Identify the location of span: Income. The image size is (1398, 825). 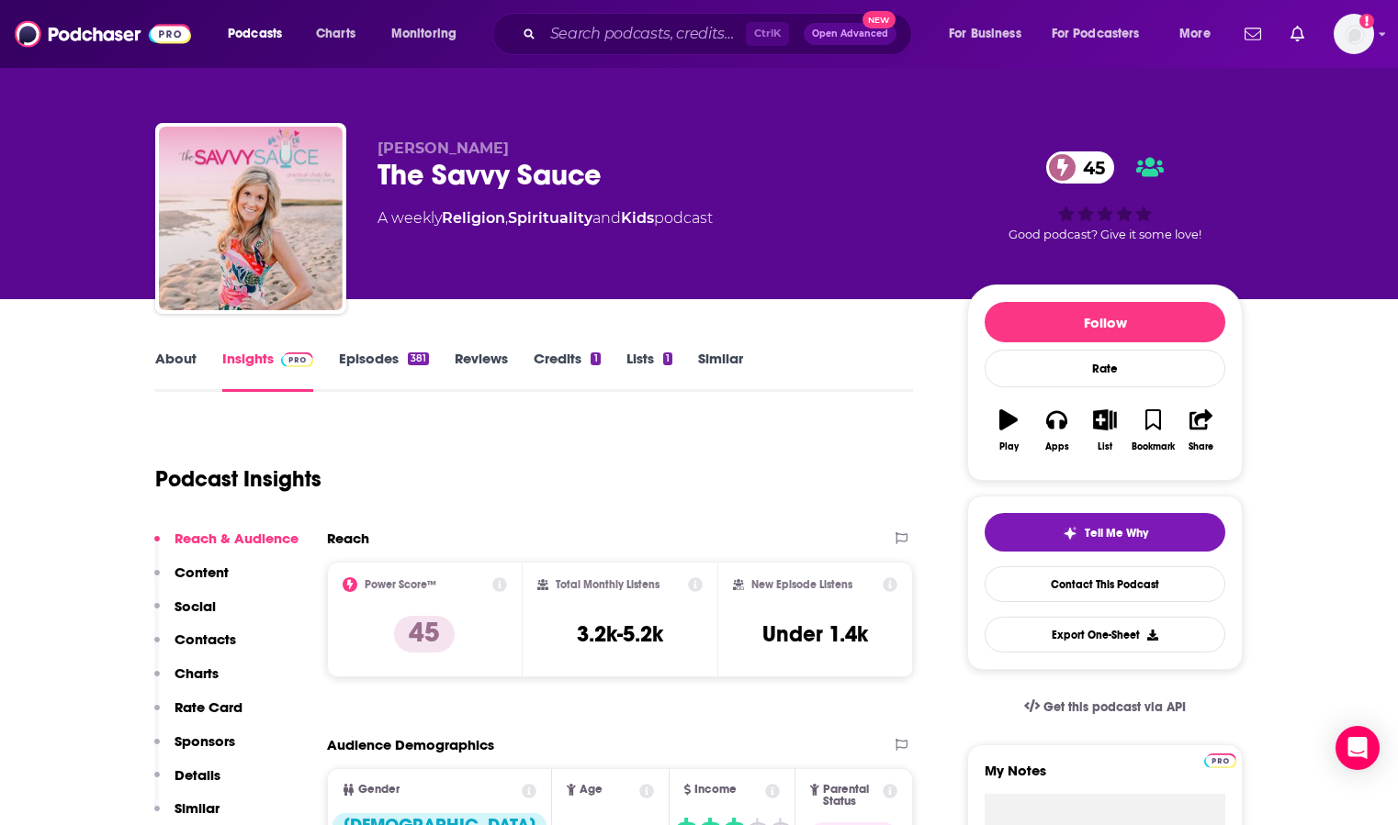
(715, 790).